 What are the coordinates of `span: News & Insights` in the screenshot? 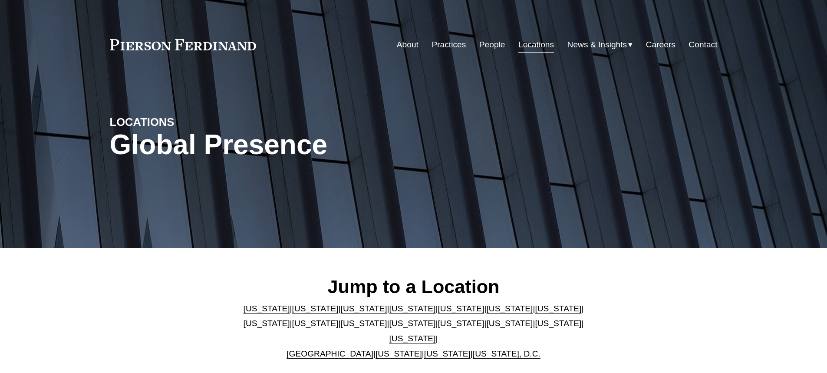 It's located at (598, 45).